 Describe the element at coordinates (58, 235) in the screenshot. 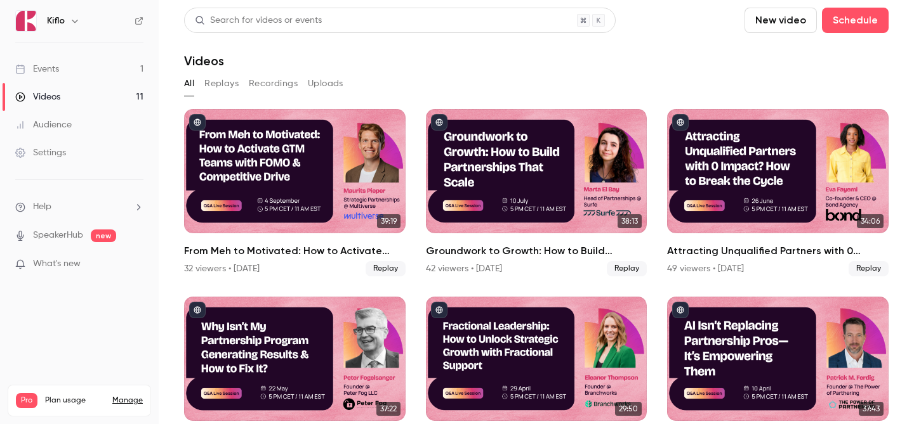

I see `a: SpeakerHub` at that location.